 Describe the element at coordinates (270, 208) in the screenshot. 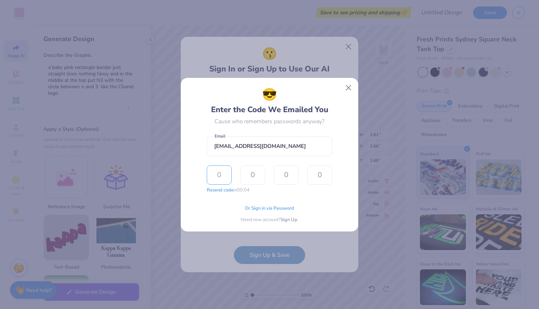

I see `span: Or Sign in via Password` at that location.